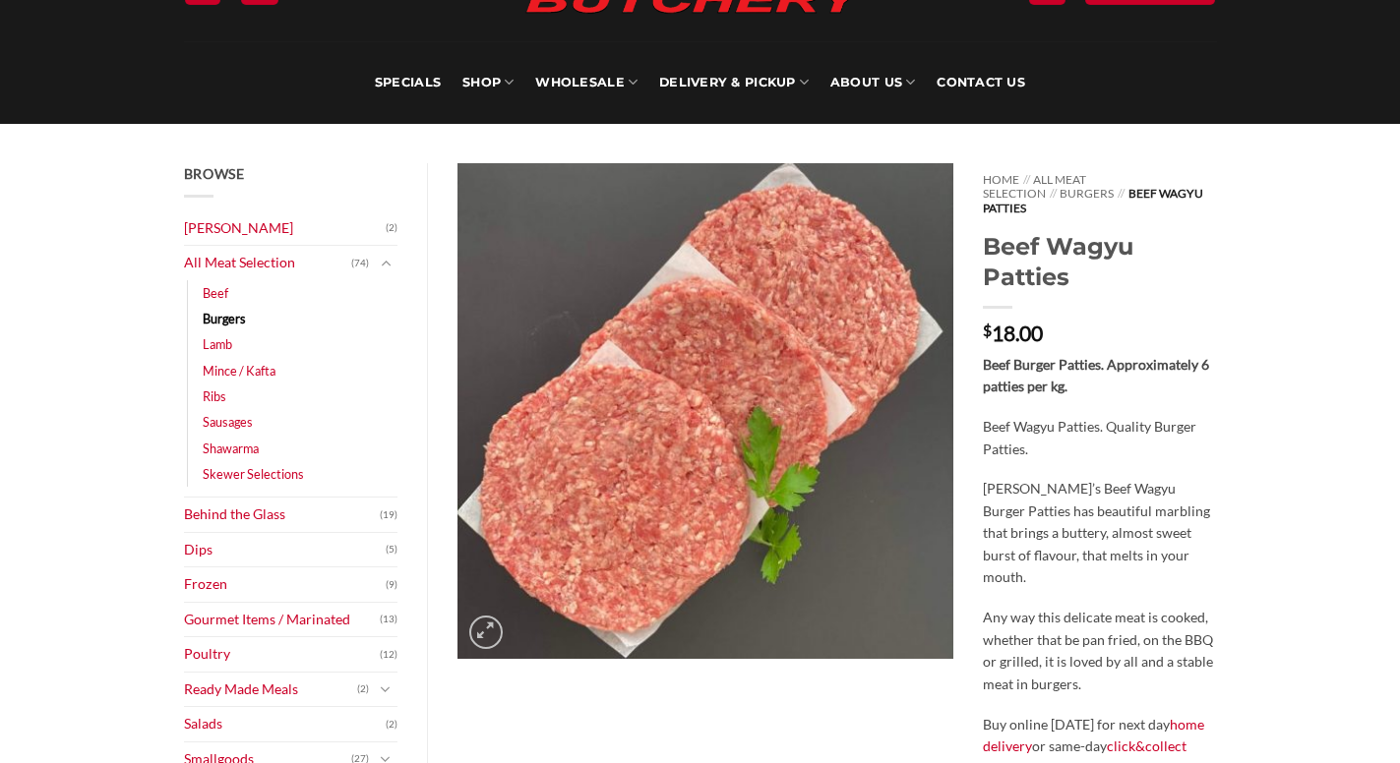 This screenshot has height=763, width=1400. Describe the element at coordinates (1146, 746) in the screenshot. I see `a: click&collect` at that location.